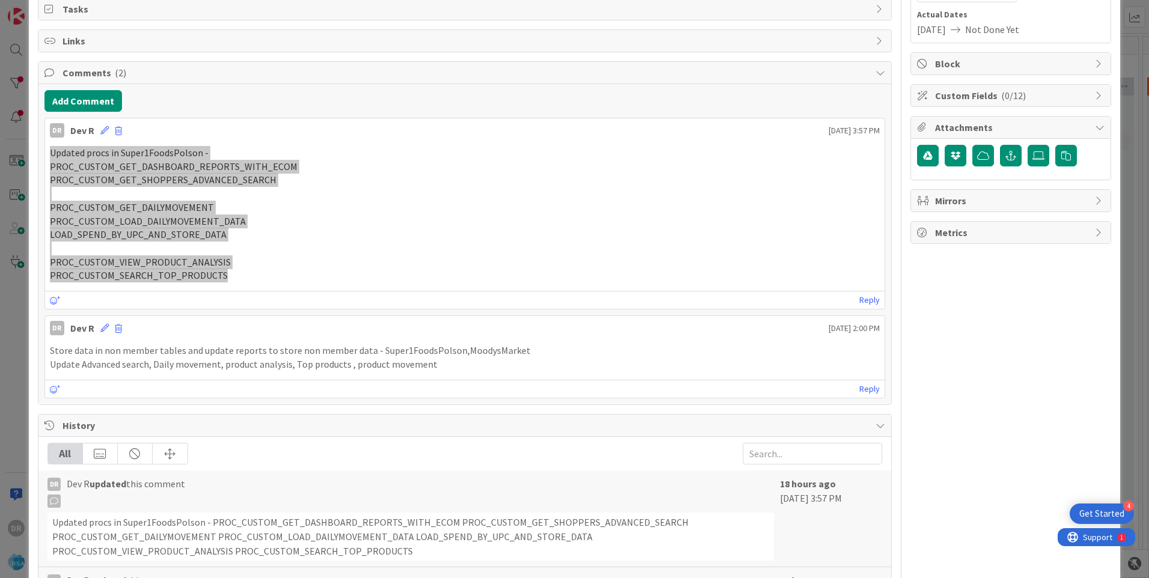 The image size is (1149, 578). I want to click on p: LOAD_SPEND_BY_UPC_AND_STORE_DATA, so click(465, 234).